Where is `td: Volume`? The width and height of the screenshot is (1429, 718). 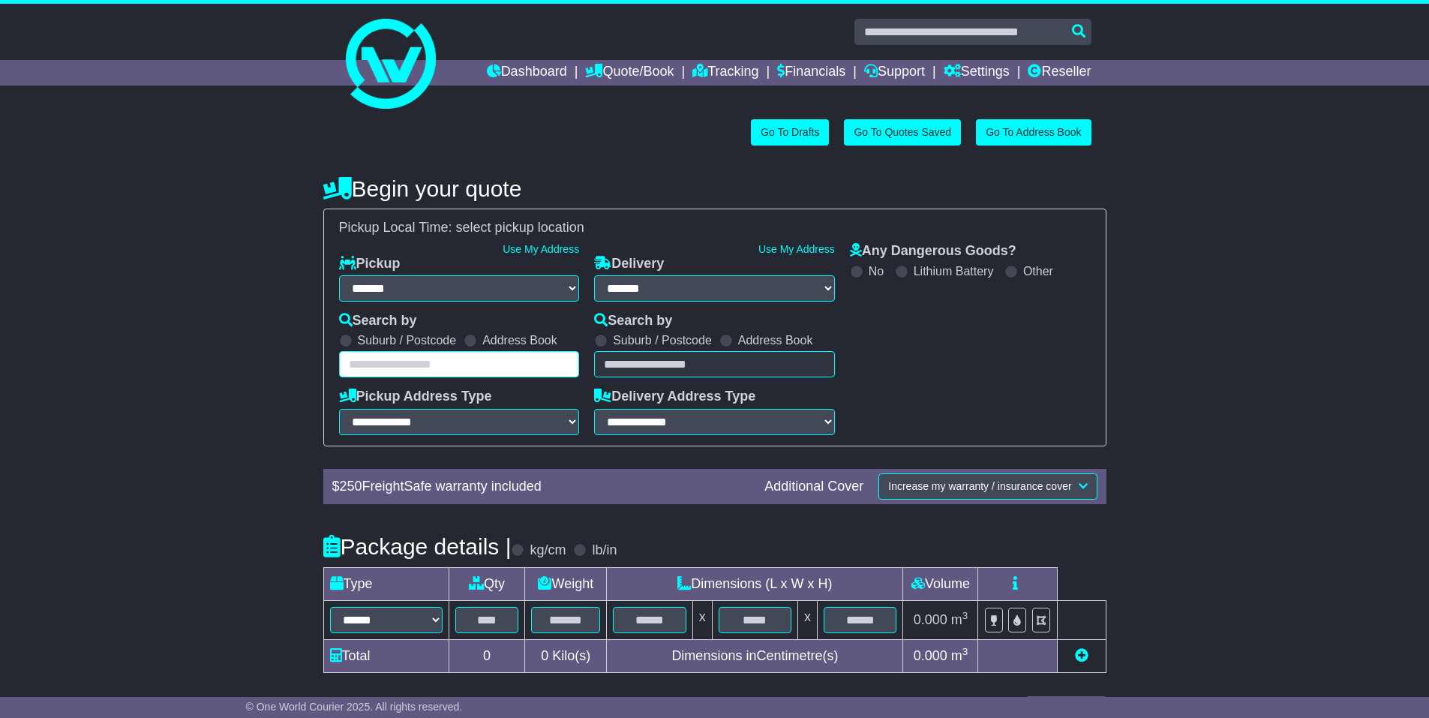 td: Volume is located at coordinates (941, 584).